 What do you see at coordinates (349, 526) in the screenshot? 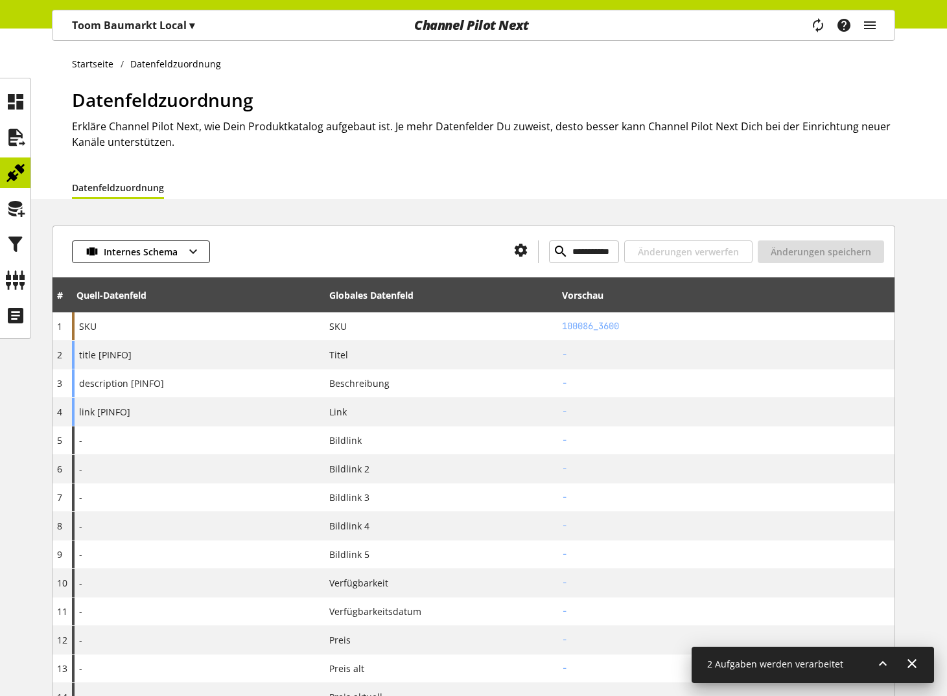
I see `span: Bildlink 4` at bounding box center [349, 526].